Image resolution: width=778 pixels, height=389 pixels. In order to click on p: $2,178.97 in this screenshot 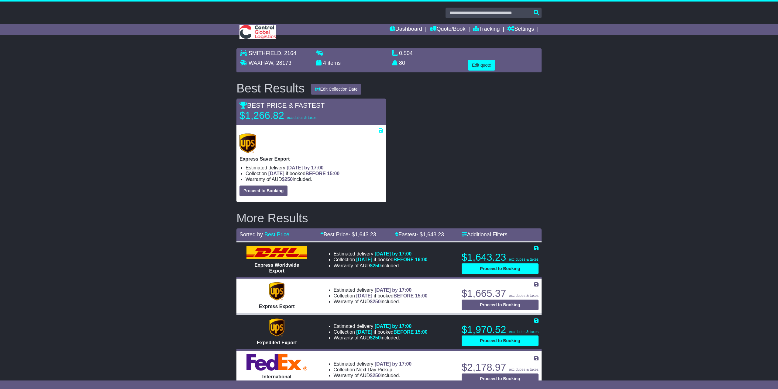, I will do `click(500, 367)`.